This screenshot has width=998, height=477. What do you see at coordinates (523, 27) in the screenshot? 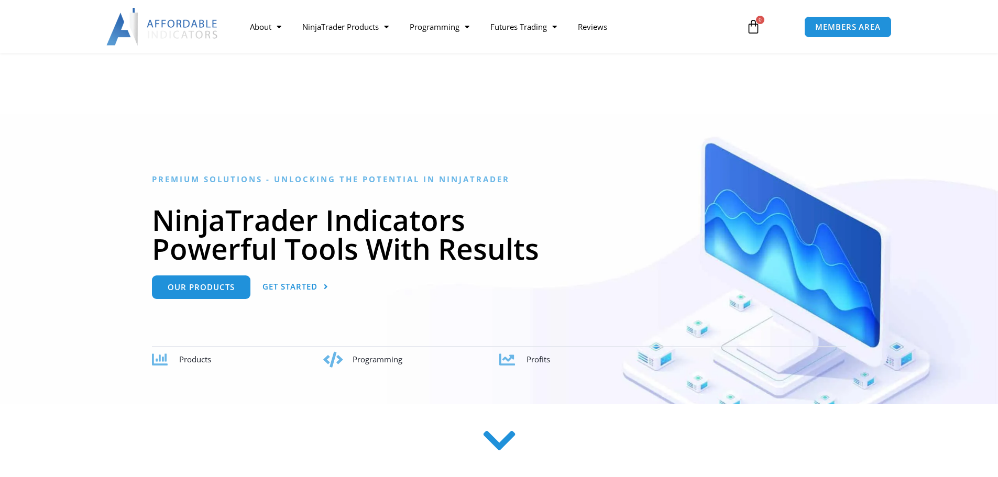
I see `a: Futures Trading` at bounding box center [523, 27].